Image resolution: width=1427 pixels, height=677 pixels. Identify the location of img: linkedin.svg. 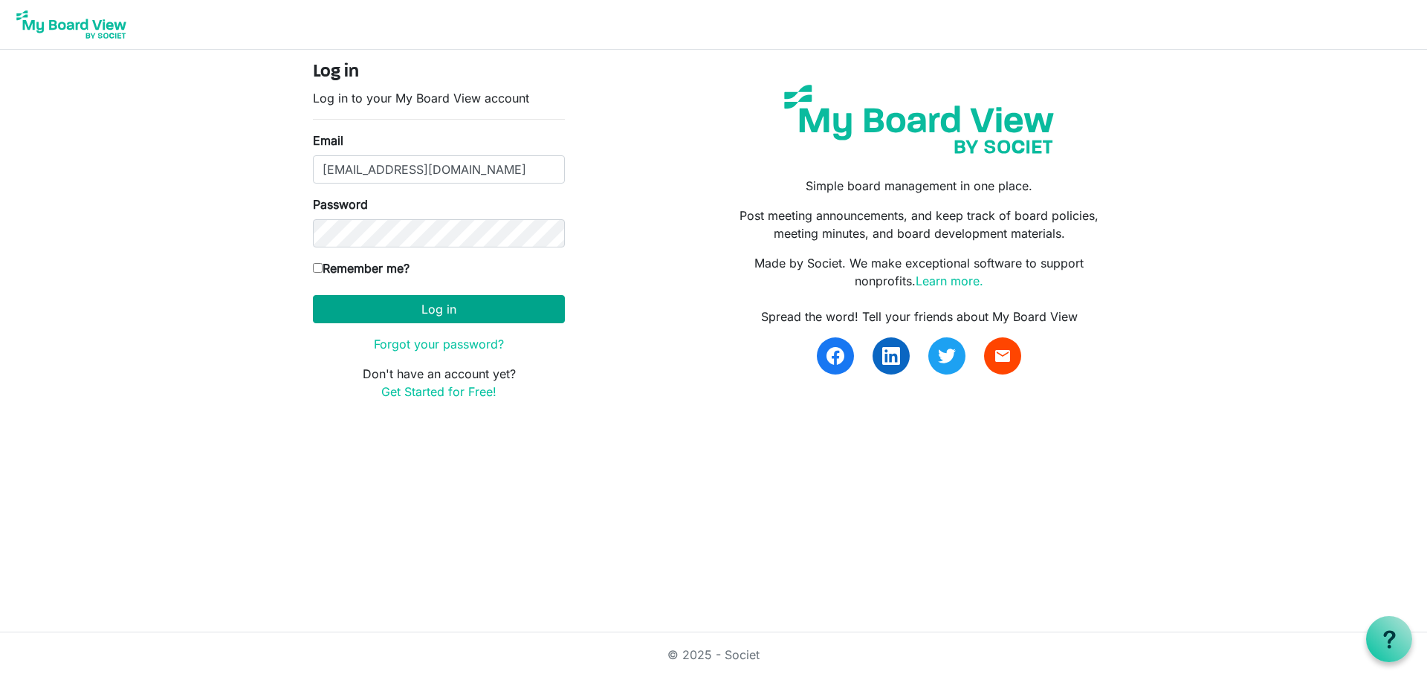
(891, 356).